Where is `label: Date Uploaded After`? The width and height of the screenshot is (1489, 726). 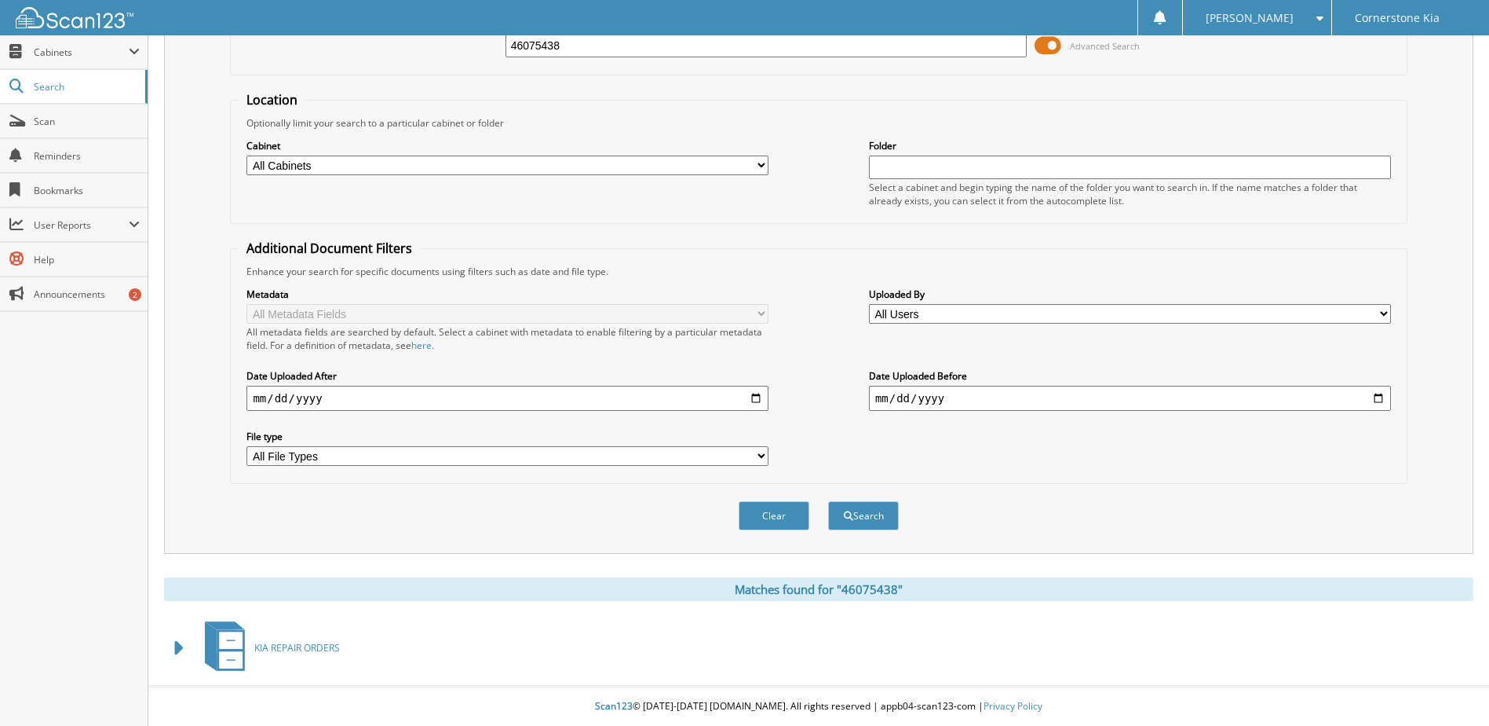
label: Date Uploaded After is located at coordinates (507, 375).